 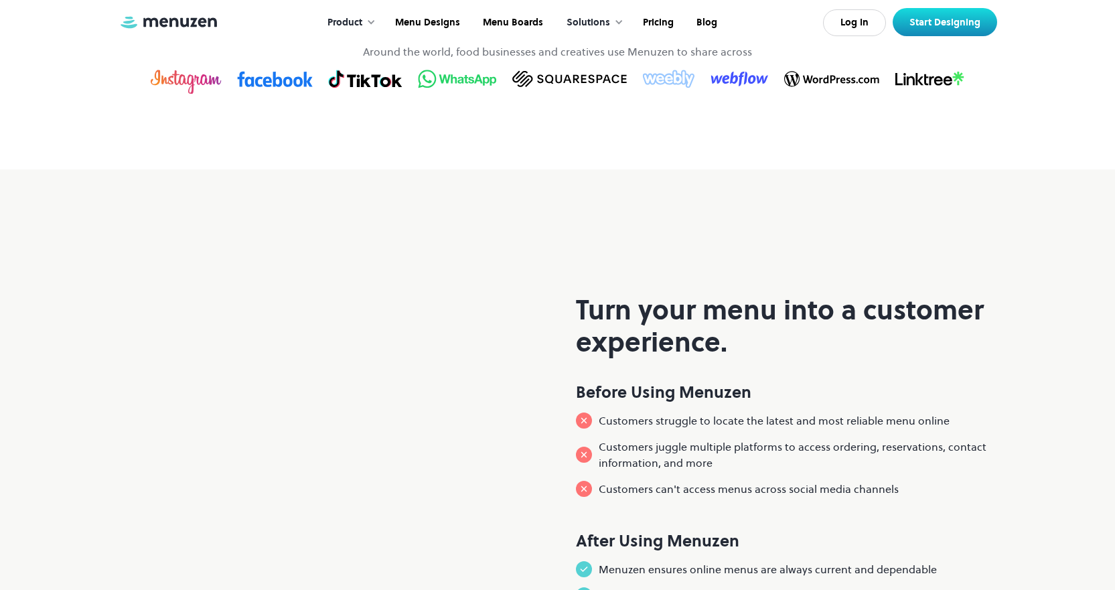 I want to click on p: Around the world, food businesses and creatives use Menuzen to share across, so click(x=557, y=52).